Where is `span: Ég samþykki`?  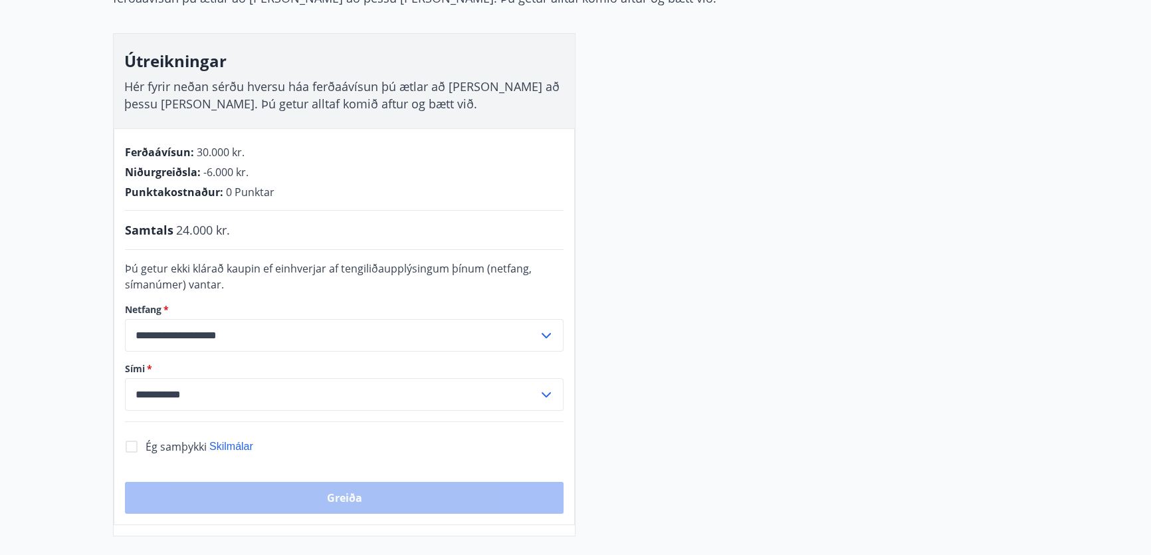
span: Ég samþykki is located at coordinates (176, 447).